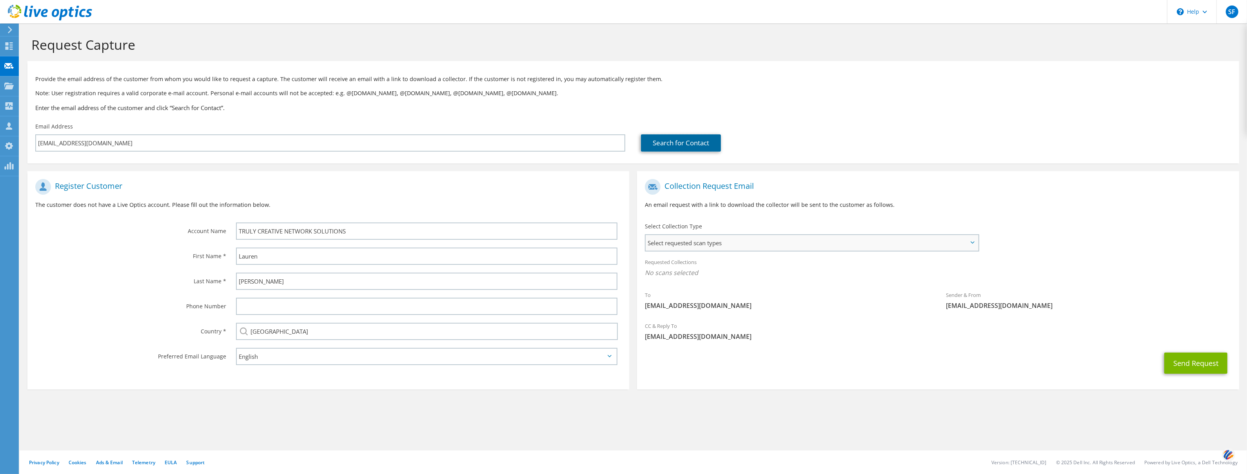  Describe the element at coordinates (633, 108) in the screenshot. I see `h3: Enter the email address of the customer and click “Search for Contact”.` at that location.